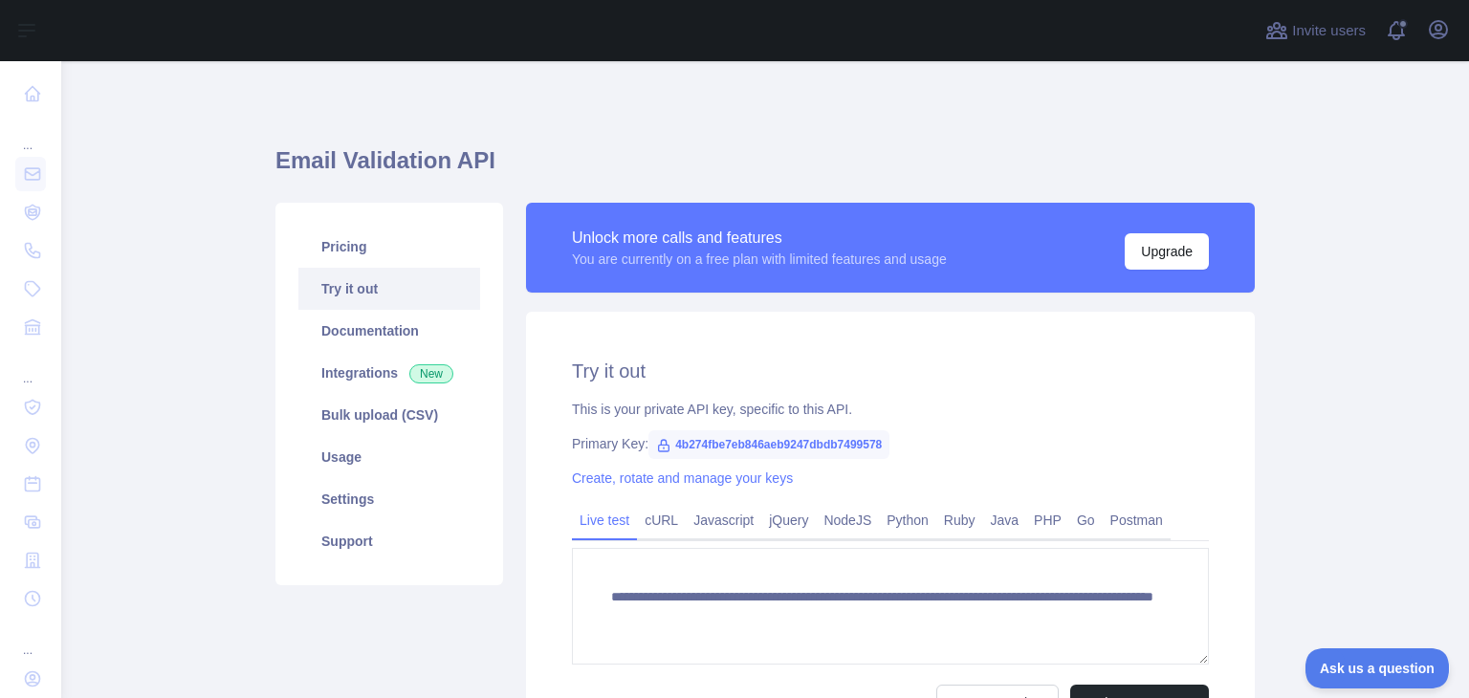  What do you see at coordinates (759, 238) in the screenshot?
I see `div: Unlock more calls and features` at bounding box center [759, 238].